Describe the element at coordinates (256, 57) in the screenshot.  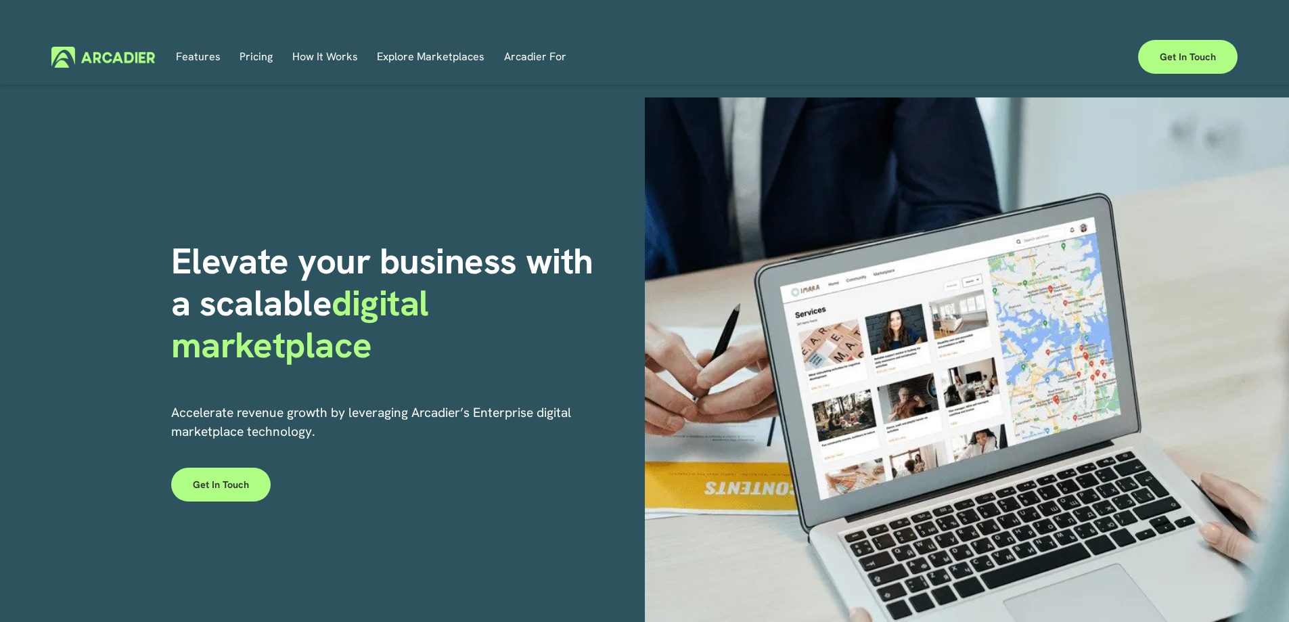
I see `a: Pricing` at that location.